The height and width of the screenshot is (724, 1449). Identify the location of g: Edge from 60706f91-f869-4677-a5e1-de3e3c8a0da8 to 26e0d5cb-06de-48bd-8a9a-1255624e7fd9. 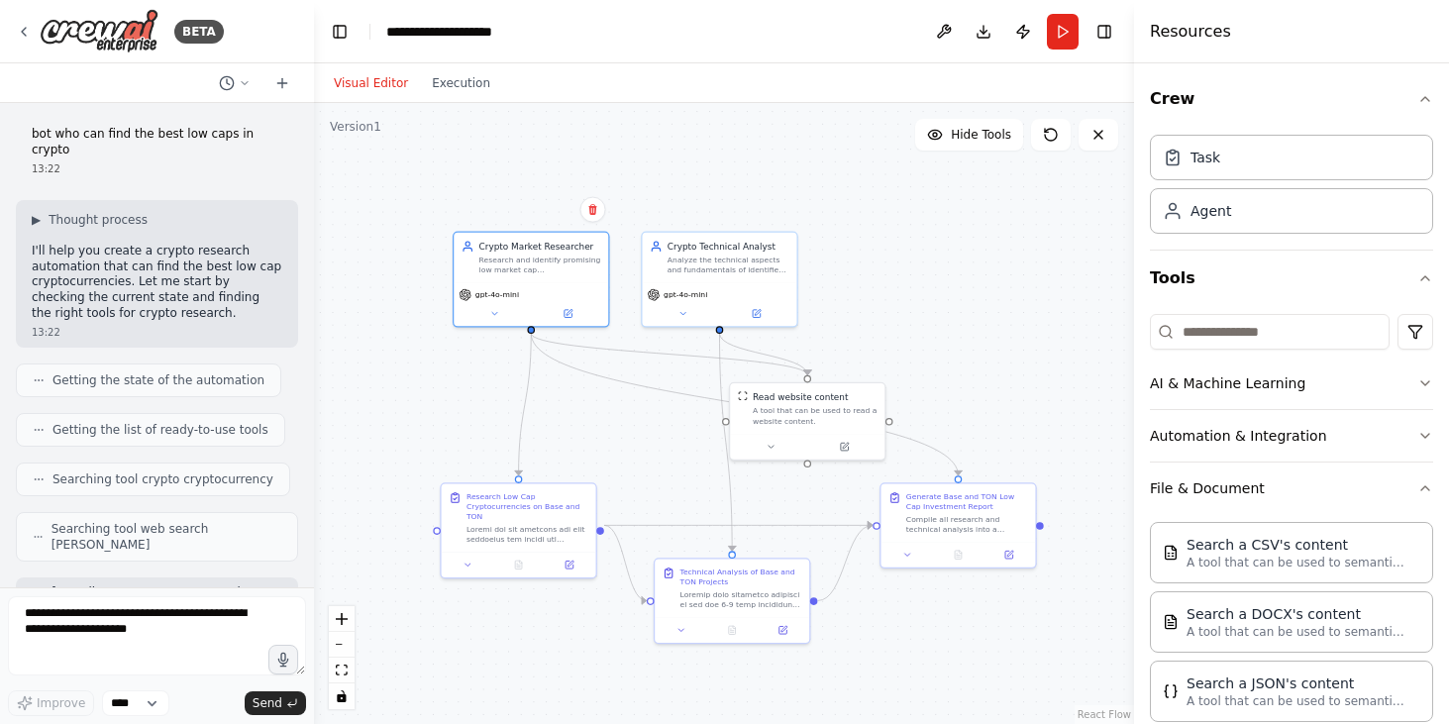
(845, 562).